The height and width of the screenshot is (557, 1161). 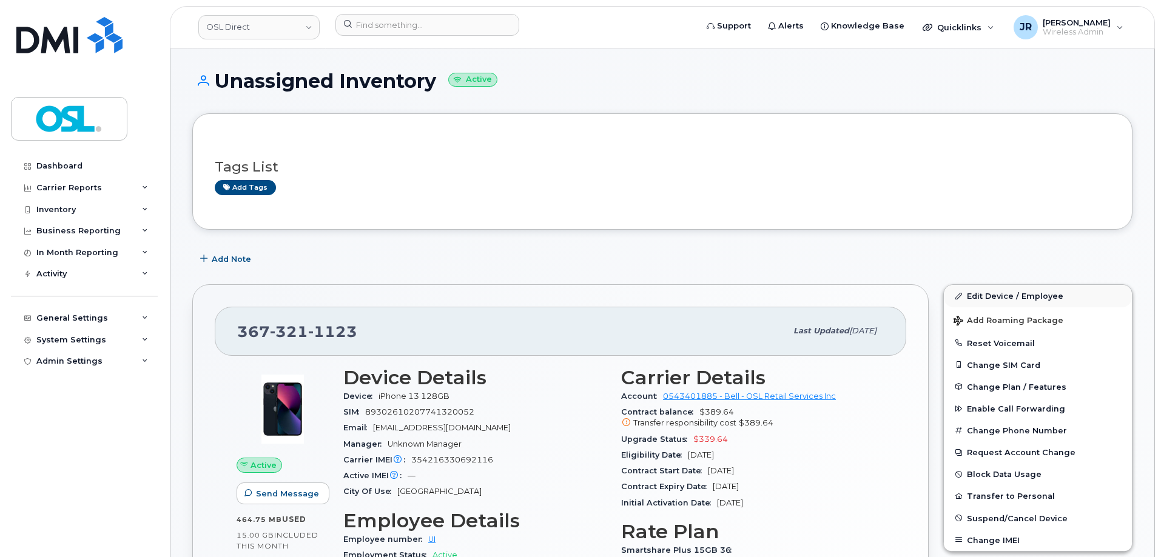 What do you see at coordinates (332, 332) in the screenshot?
I see `span: 1123` at bounding box center [332, 332].